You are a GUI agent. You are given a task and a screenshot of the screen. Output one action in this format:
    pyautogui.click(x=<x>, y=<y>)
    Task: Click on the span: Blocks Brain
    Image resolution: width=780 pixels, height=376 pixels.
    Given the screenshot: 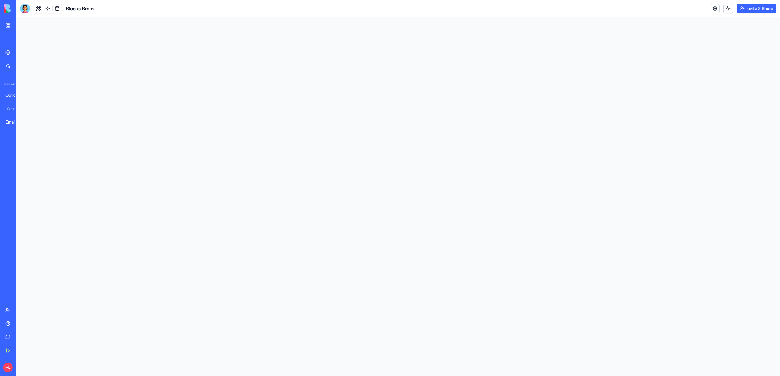 What is the action you would take?
    pyautogui.click(x=80, y=9)
    